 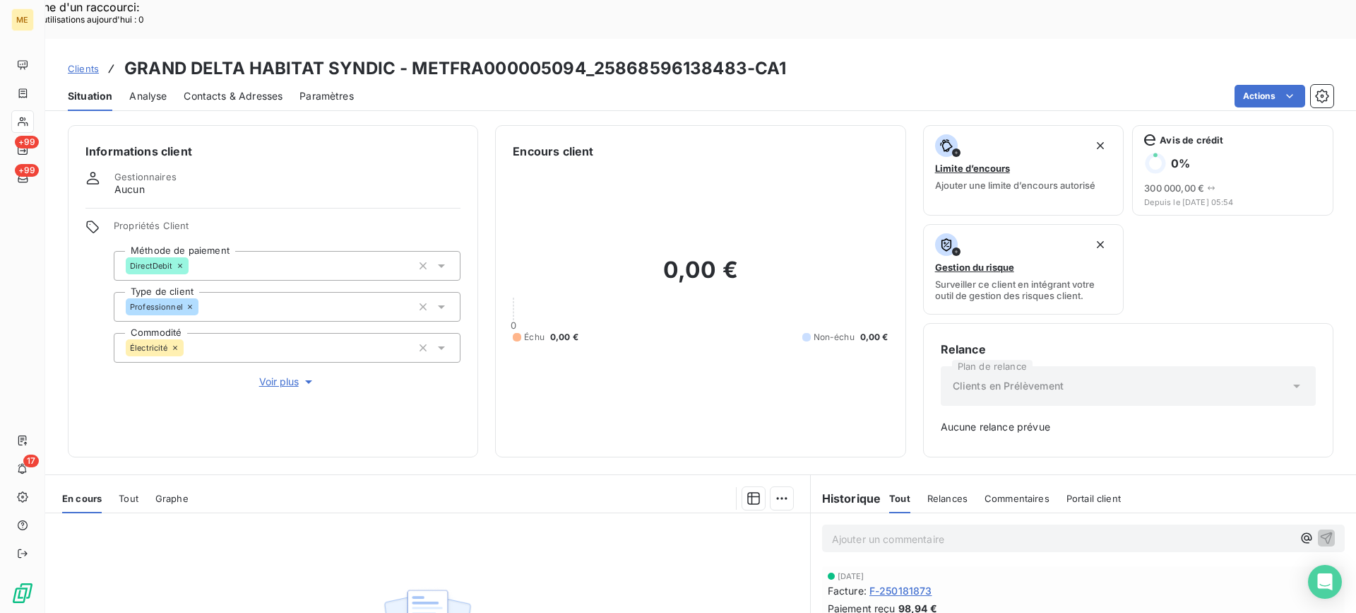 I want to click on span: Facture :, so click(x=847, y=590).